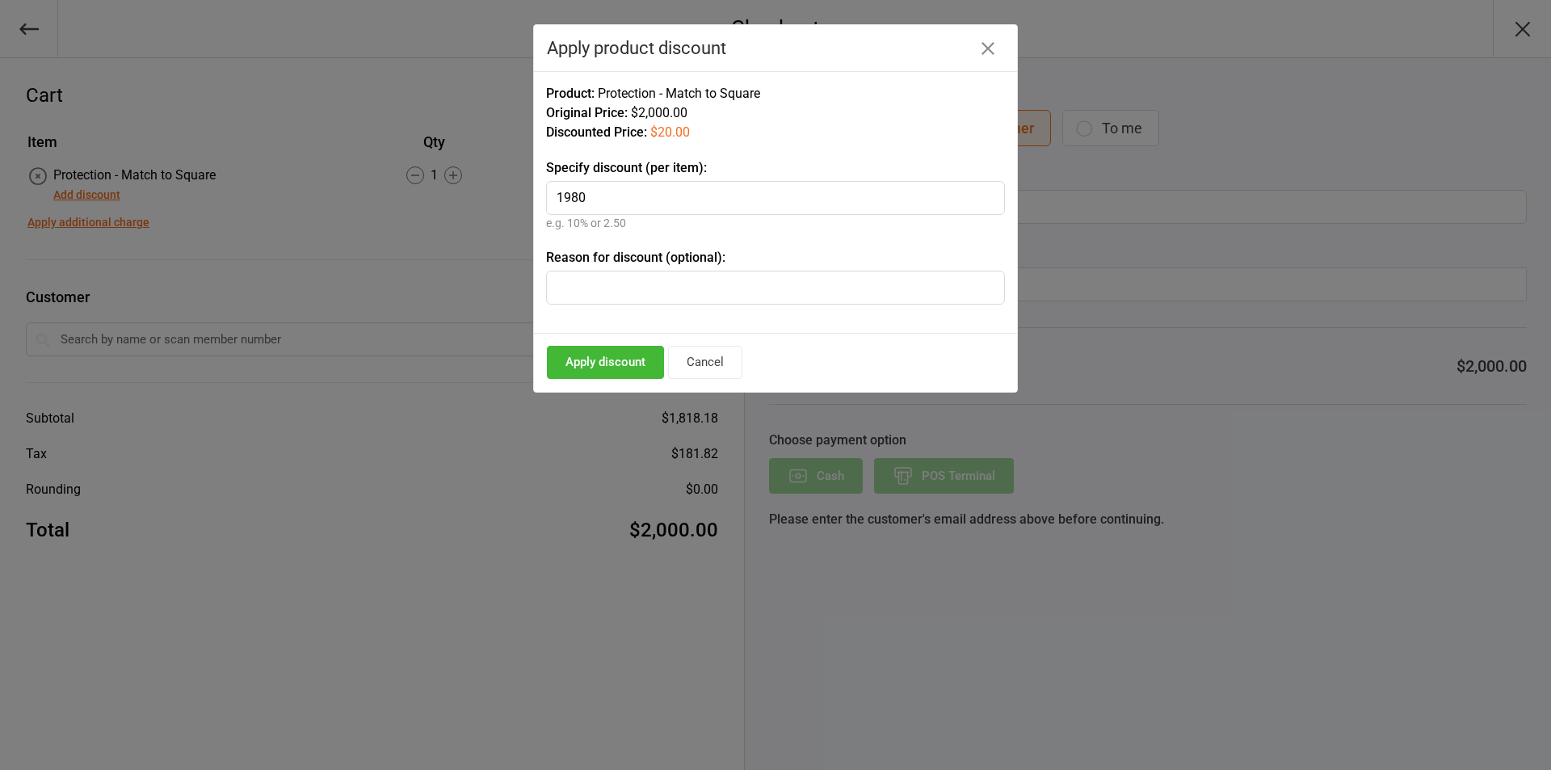 Image resolution: width=1551 pixels, height=770 pixels. What do you see at coordinates (776, 258) in the screenshot?
I see `label: Reason for discount (optional):` at bounding box center [776, 258].